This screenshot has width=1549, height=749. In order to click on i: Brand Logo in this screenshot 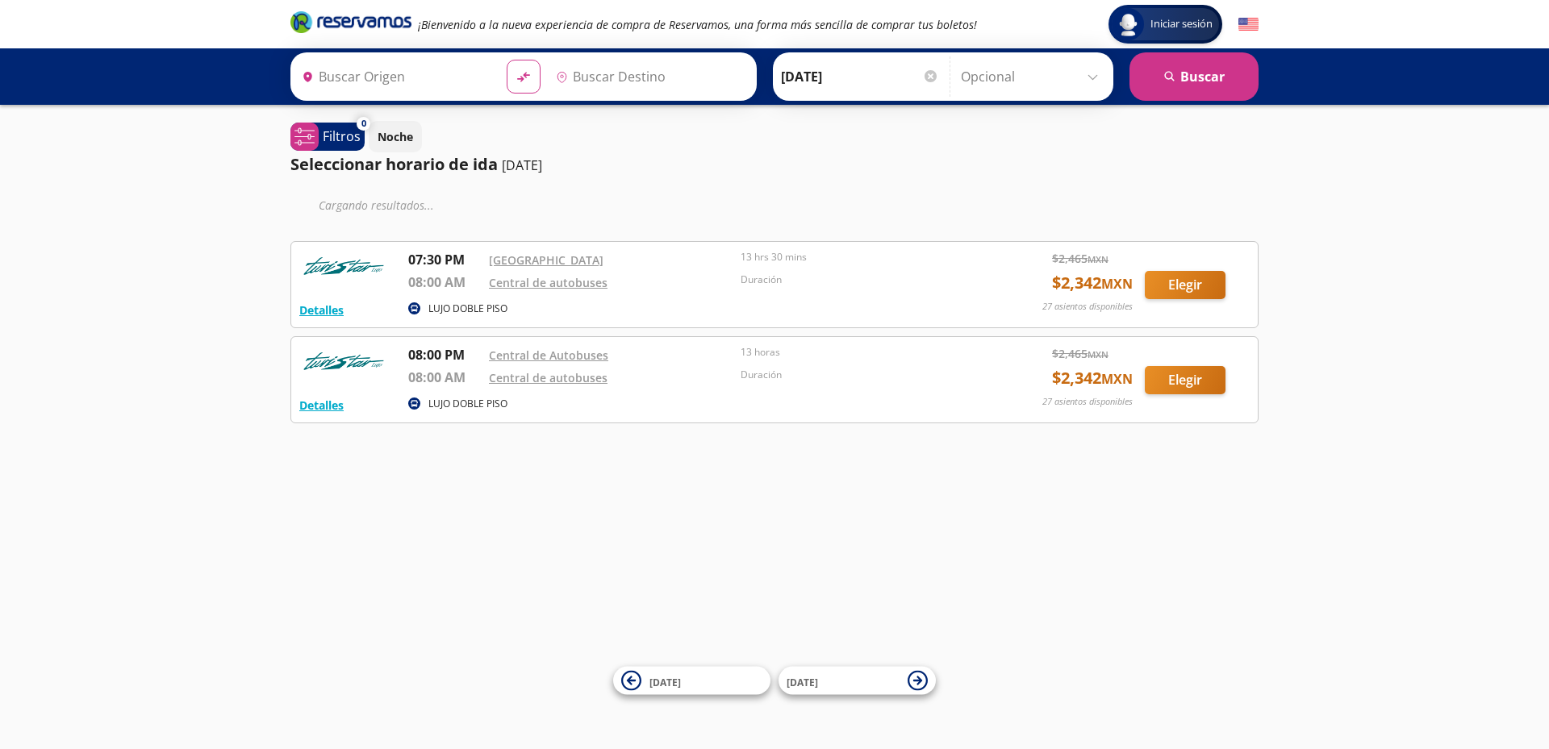, I will do `click(351, 22)`.